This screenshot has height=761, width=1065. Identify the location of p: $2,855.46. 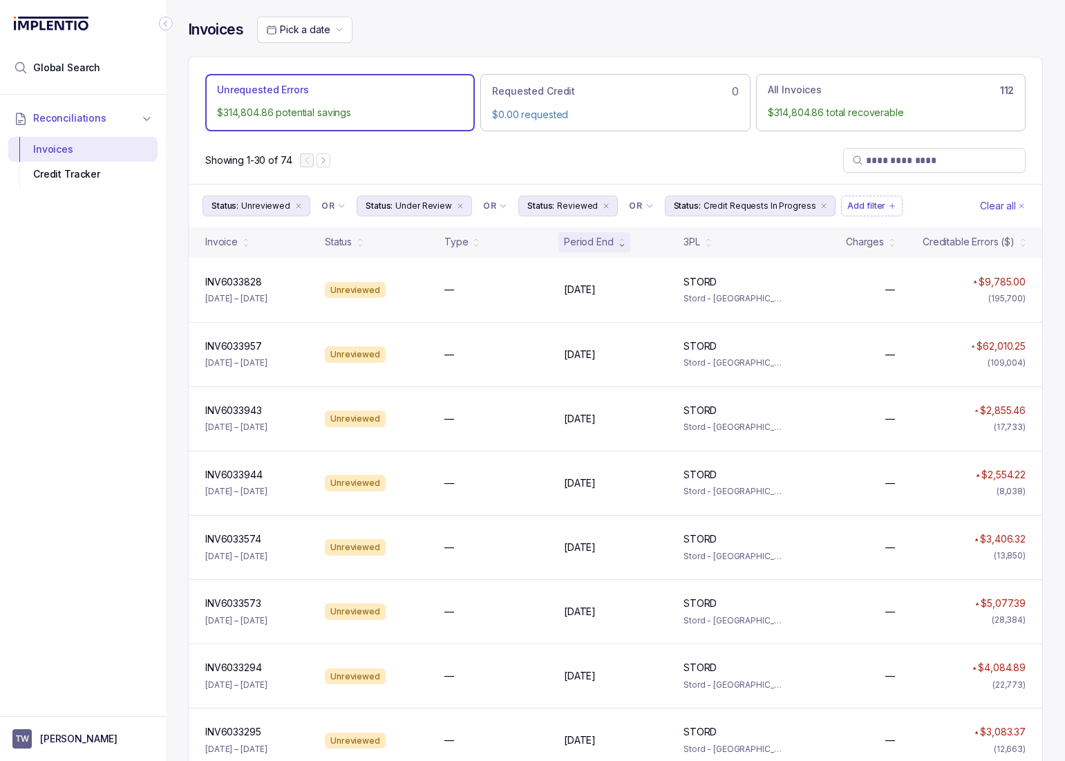
(1003, 411).